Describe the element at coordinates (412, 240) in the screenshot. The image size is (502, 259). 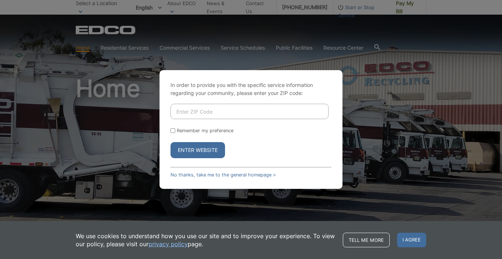
I see `span: I agree` at that location.